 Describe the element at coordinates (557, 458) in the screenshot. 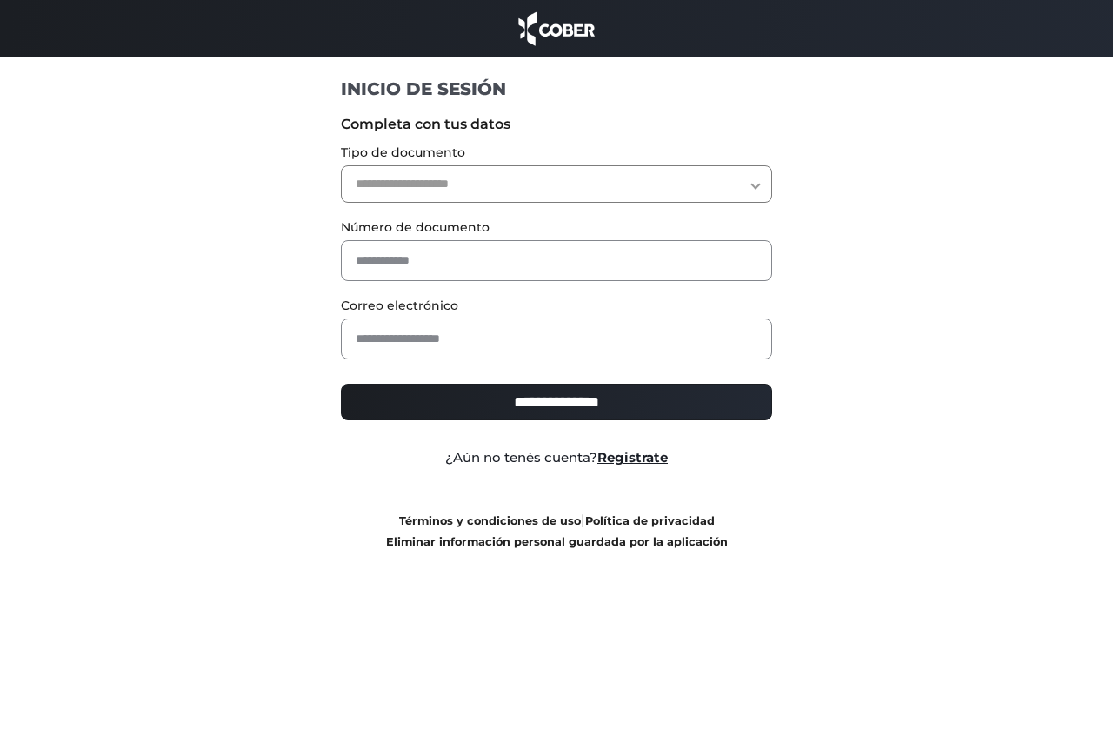

I see `div: ¿Aún no tenés cuenta?` at that location.